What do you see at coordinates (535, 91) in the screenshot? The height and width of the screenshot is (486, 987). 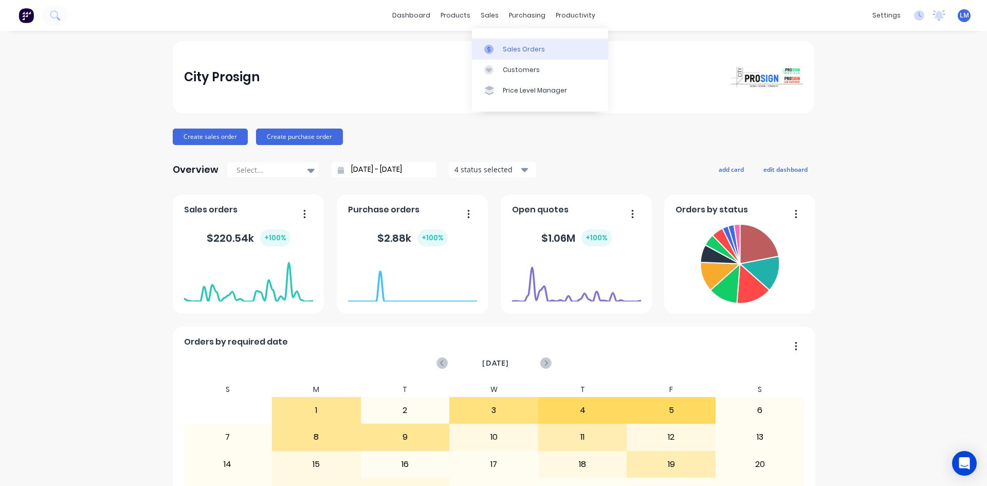 I see `div: Price Level Manager` at bounding box center [535, 91].